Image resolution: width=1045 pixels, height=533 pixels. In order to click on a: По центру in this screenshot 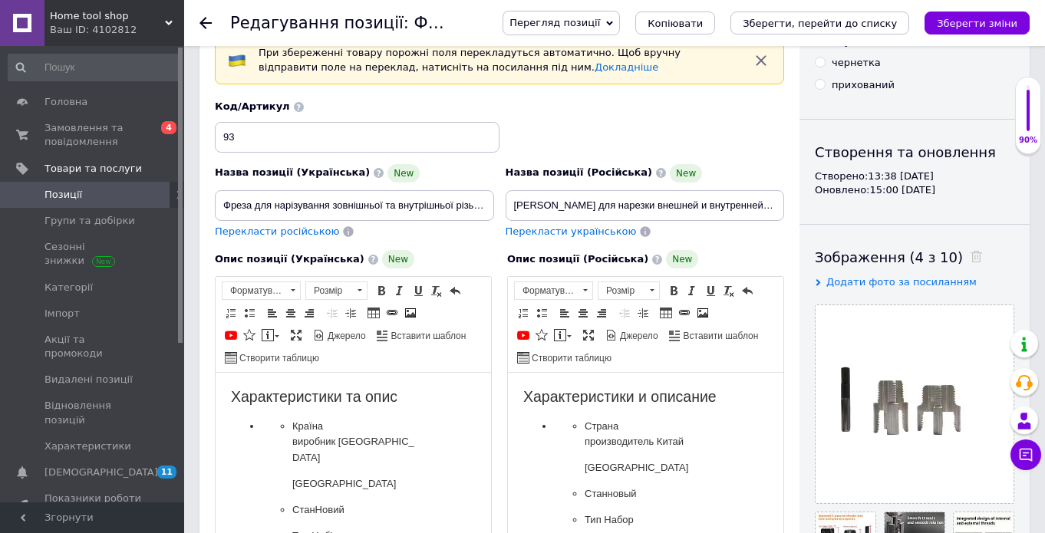, I will do `click(291, 313)`.